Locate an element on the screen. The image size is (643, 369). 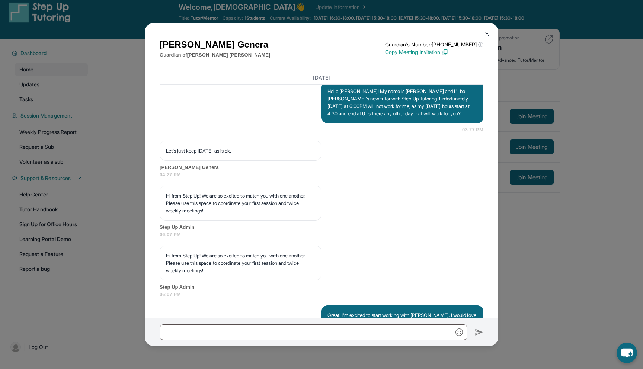
span: 03:27 PM is located at coordinates (473, 130).